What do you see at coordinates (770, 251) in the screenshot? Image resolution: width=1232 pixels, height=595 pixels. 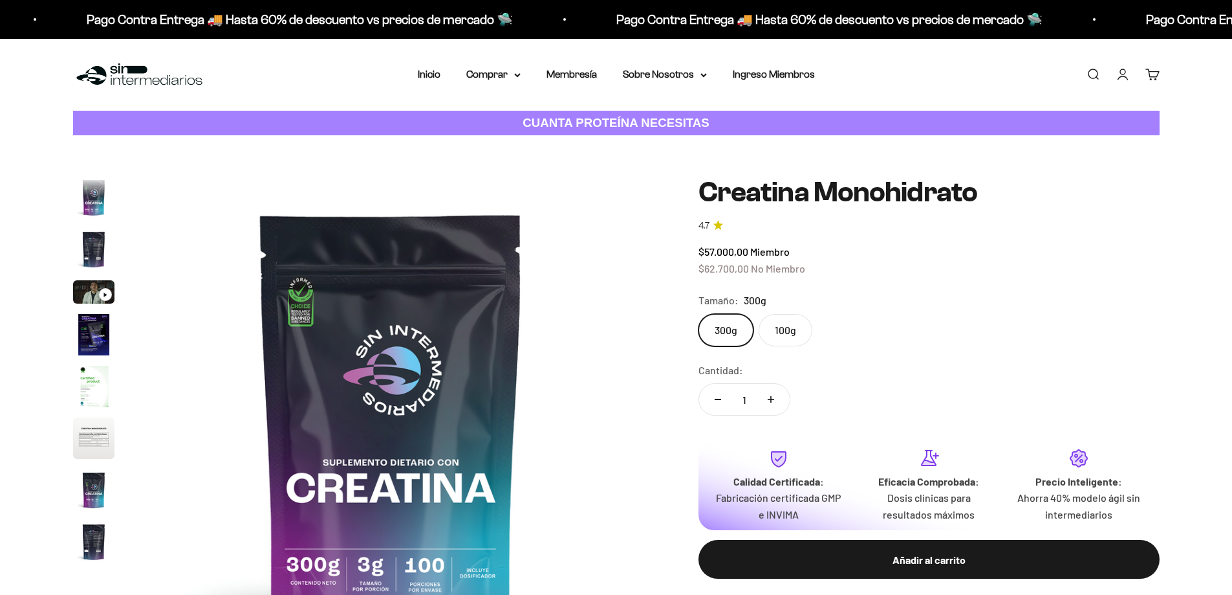 I see `span: Miembro` at bounding box center [770, 251].